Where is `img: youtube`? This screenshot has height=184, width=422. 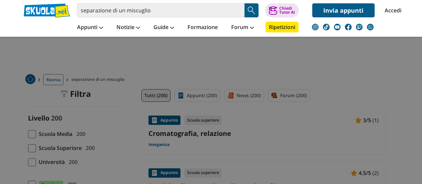
img: youtube is located at coordinates (337, 27).